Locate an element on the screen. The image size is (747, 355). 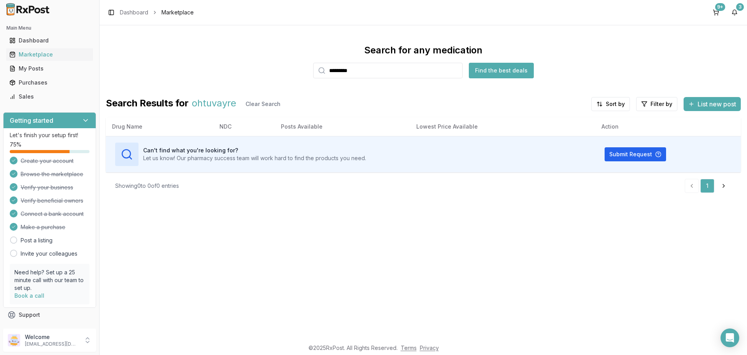
span: Marketplace is located at coordinates (177, 12).